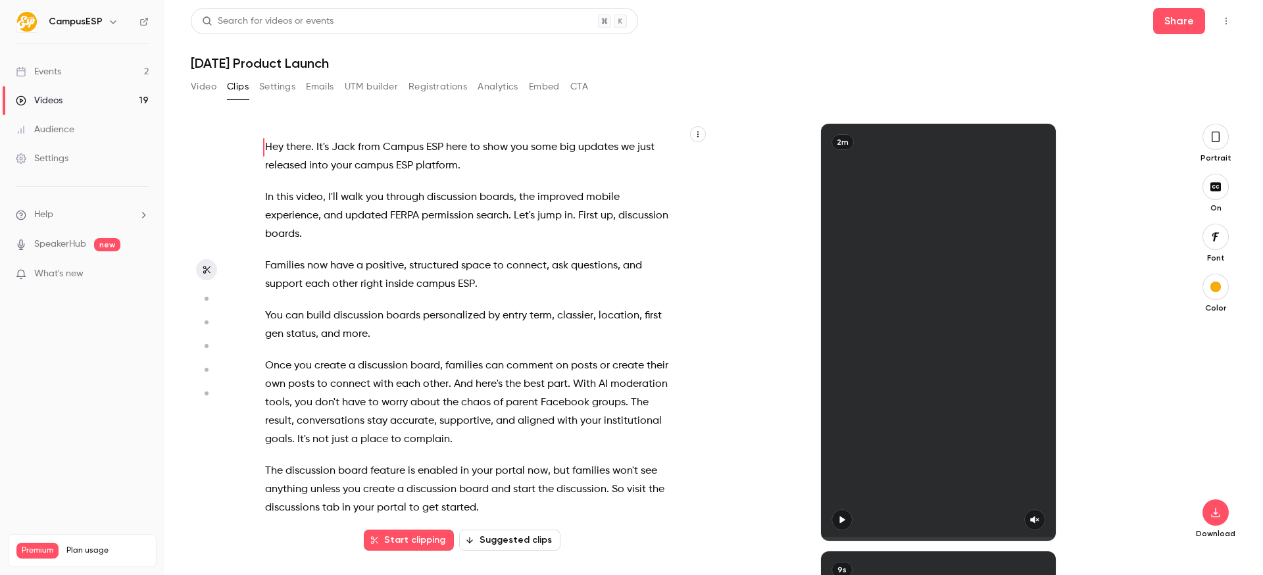  I want to click on span: updated, so click(367, 216).